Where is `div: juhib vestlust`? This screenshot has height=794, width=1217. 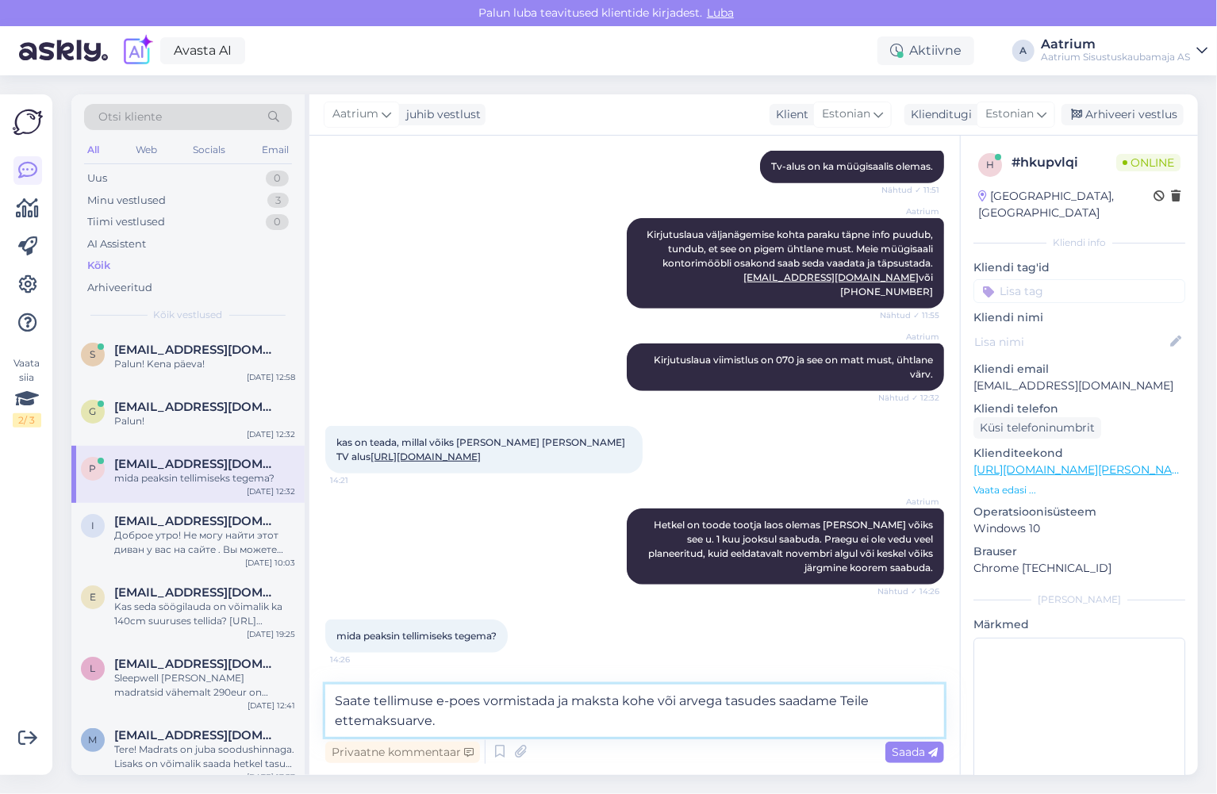
div: juhib vestlust is located at coordinates (440, 114).